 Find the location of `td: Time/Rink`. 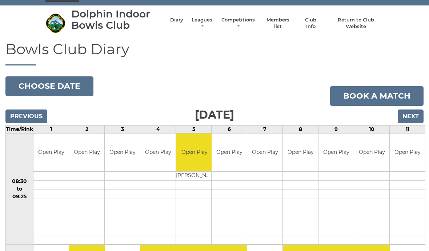

td: Time/Rink is located at coordinates (20, 129).